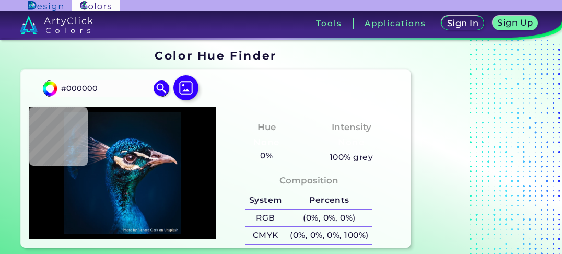 The image size is (562, 254). I want to click on h4: Intensity, so click(352, 127).